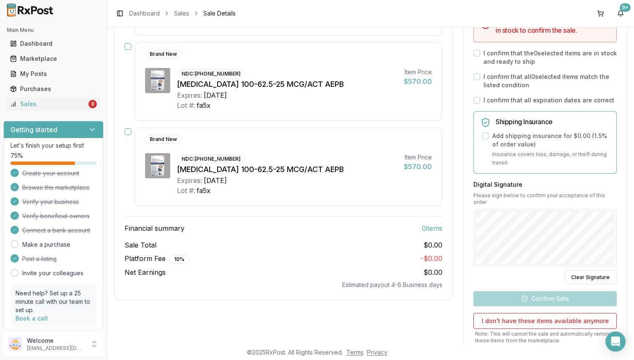 This screenshot has width=634, height=360. I want to click on div: Dashboard, so click(53, 44).